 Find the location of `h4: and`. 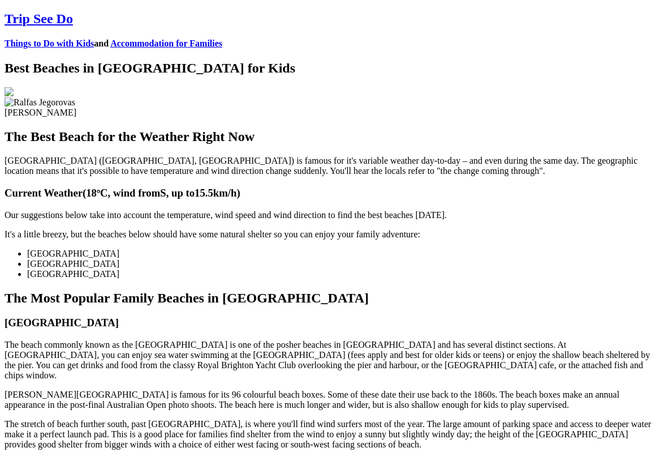

h4: and is located at coordinates (332, 44).